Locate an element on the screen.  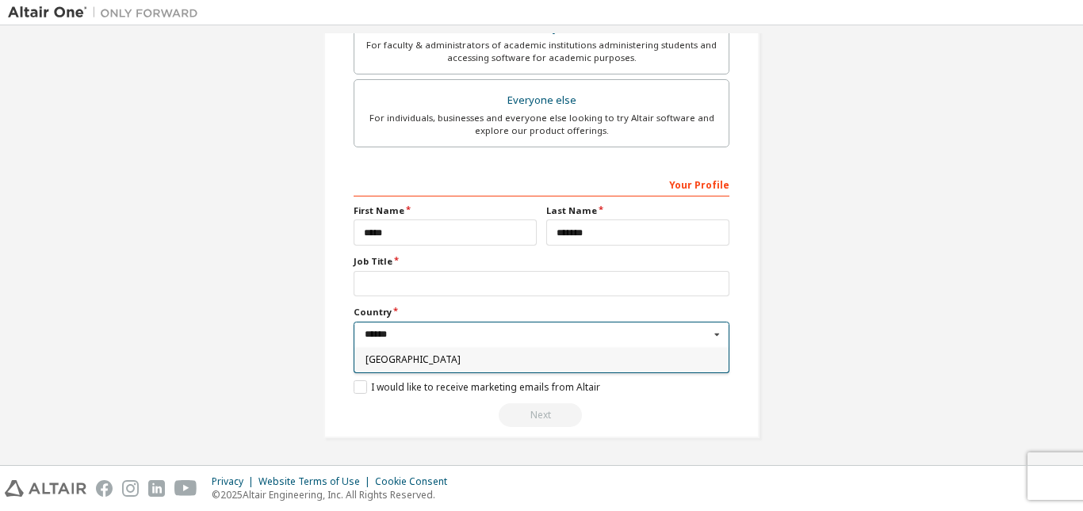
label: Country is located at coordinates (542, 312).